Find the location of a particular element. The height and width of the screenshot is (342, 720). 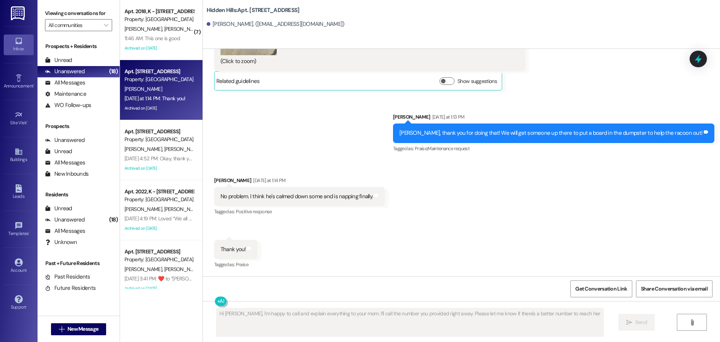

div: Past Residents is located at coordinates (68, 276).